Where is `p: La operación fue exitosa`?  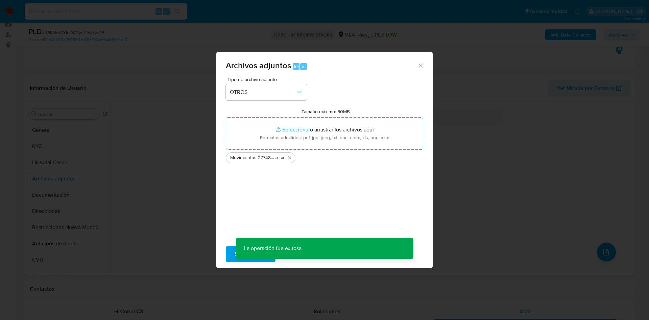
p: La operación fue exitosa is located at coordinates (273, 248).